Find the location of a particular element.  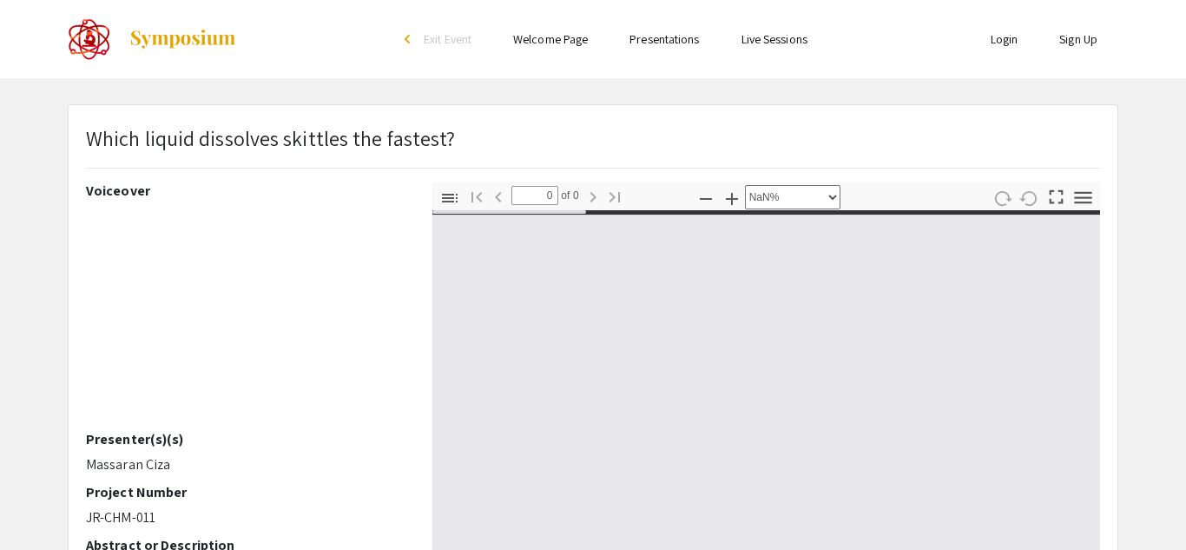

button: Zoom Out is located at coordinates (706, 197).